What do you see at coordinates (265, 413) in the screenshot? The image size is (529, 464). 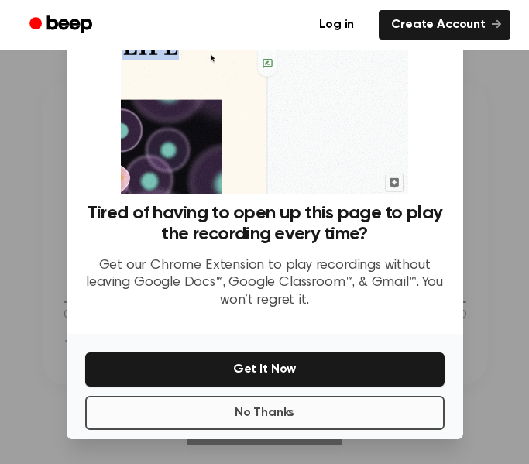 I see `button: No Thanks` at bounding box center [265, 413].